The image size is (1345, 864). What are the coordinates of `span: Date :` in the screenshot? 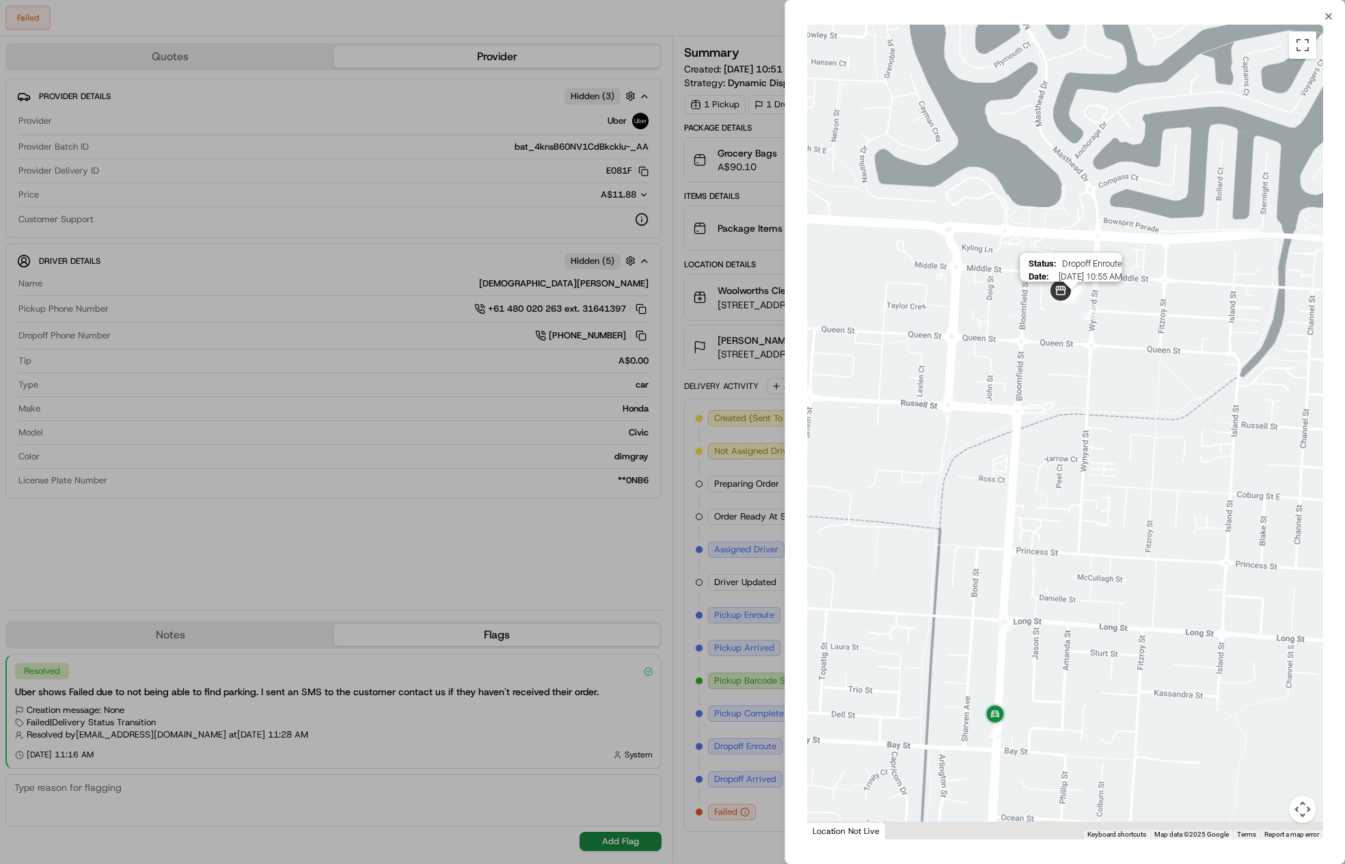 It's located at (1038, 276).